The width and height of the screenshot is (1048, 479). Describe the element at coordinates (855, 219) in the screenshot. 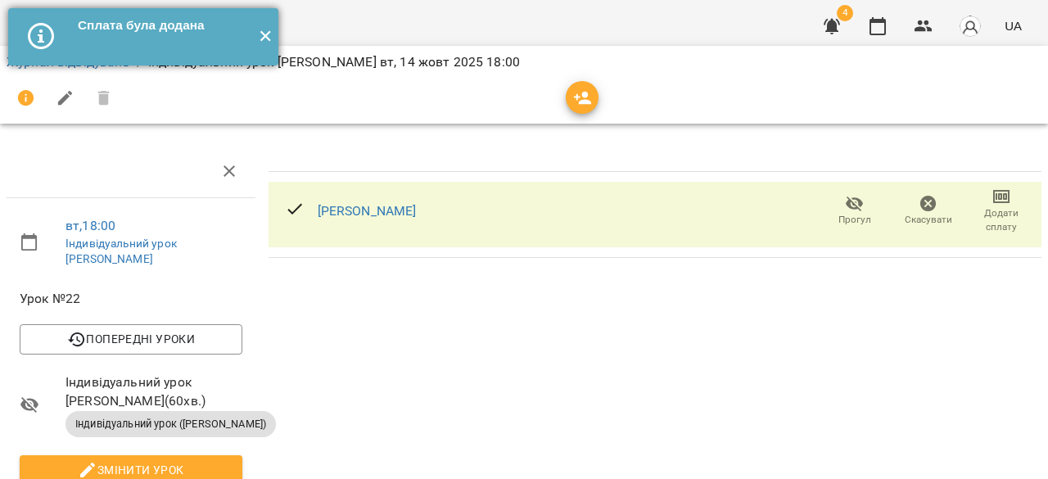

I see `span: Прогул` at that location.